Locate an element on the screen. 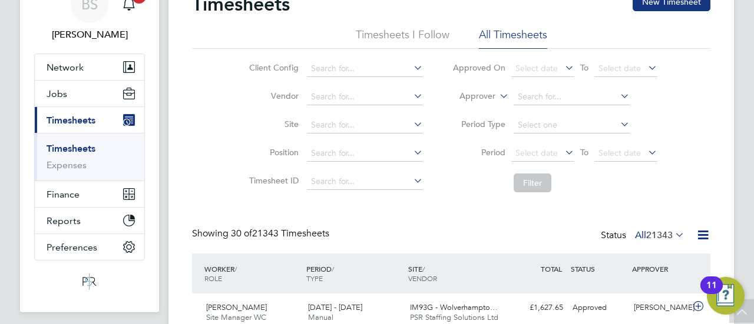  label: Vendor is located at coordinates (272, 96).